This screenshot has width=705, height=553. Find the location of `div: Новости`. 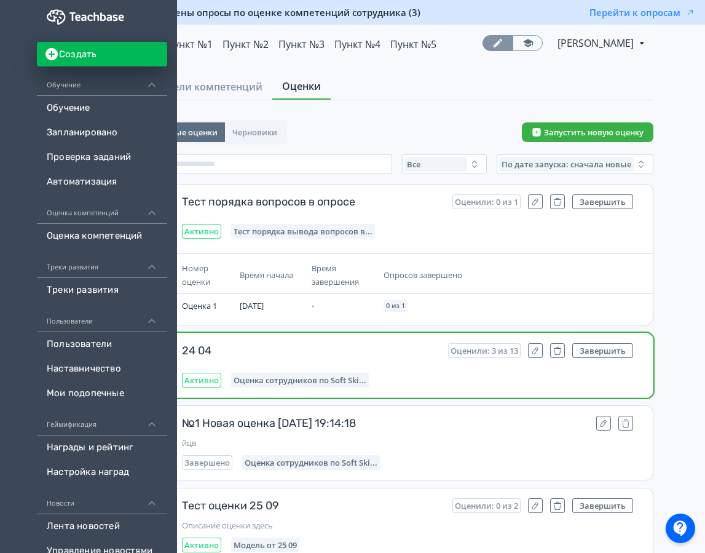

div: Новости is located at coordinates (102, 499).